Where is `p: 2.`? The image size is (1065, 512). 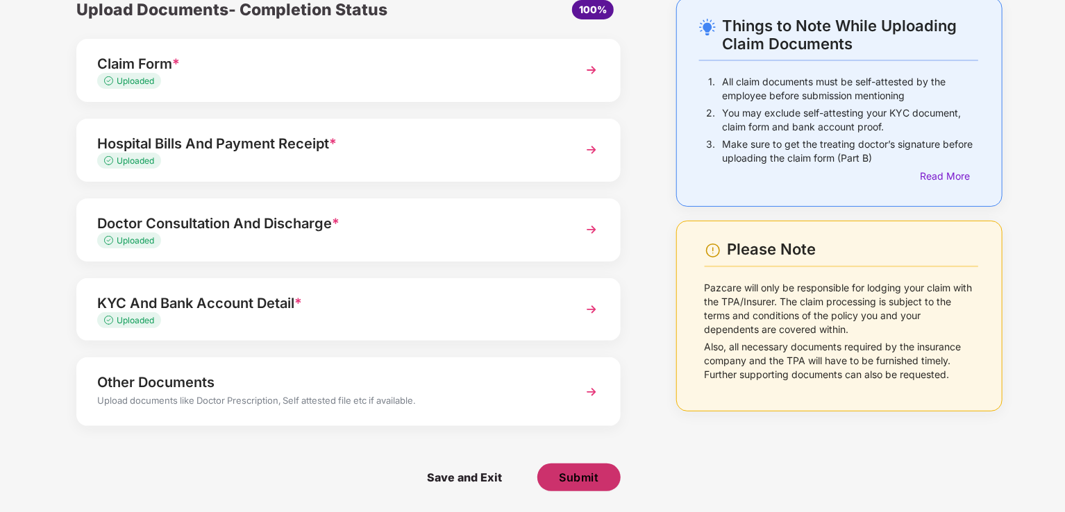 p: 2. is located at coordinates (710, 120).